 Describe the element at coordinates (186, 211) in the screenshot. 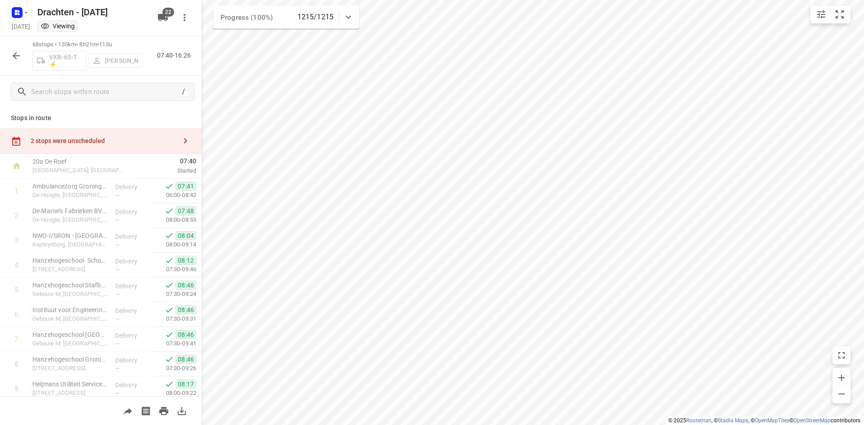

I see `span: 07:48` at that location.